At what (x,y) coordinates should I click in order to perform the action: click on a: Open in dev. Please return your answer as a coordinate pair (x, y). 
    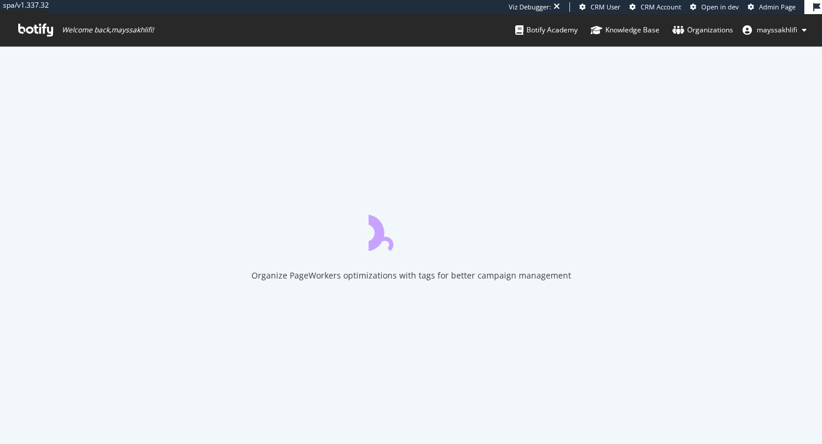
    Looking at the image, I should click on (714, 7).